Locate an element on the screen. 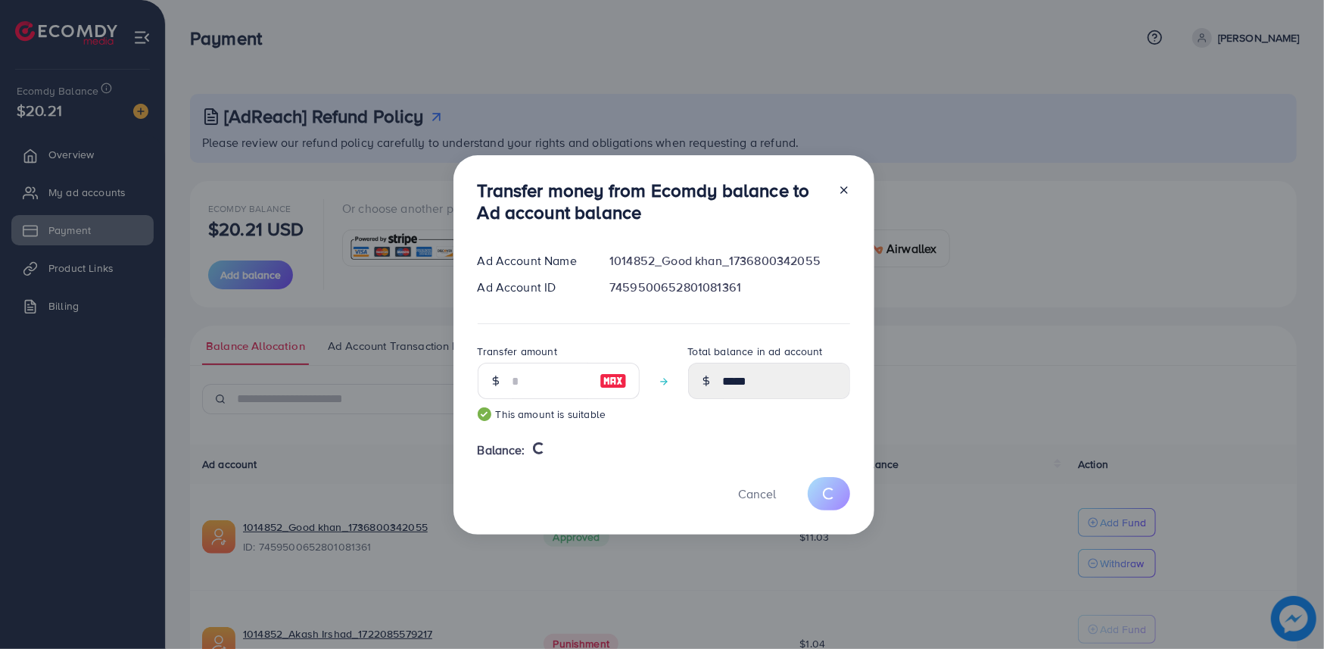  span: Cancel is located at coordinates (758, 494).